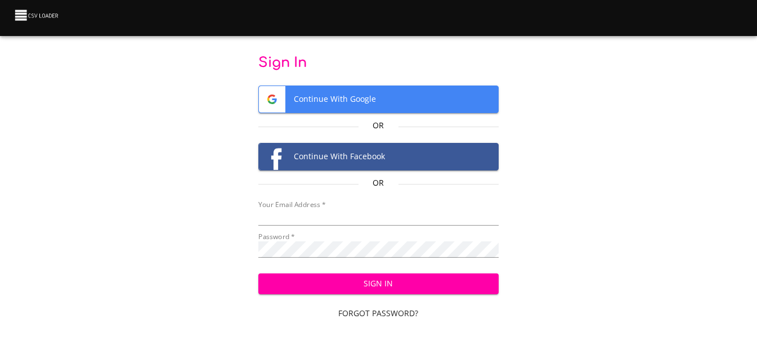 This screenshot has height=337, width=757. Describe the element at coordinates (378, 284) in the screenshot. I see `button: Sign In` at that location.